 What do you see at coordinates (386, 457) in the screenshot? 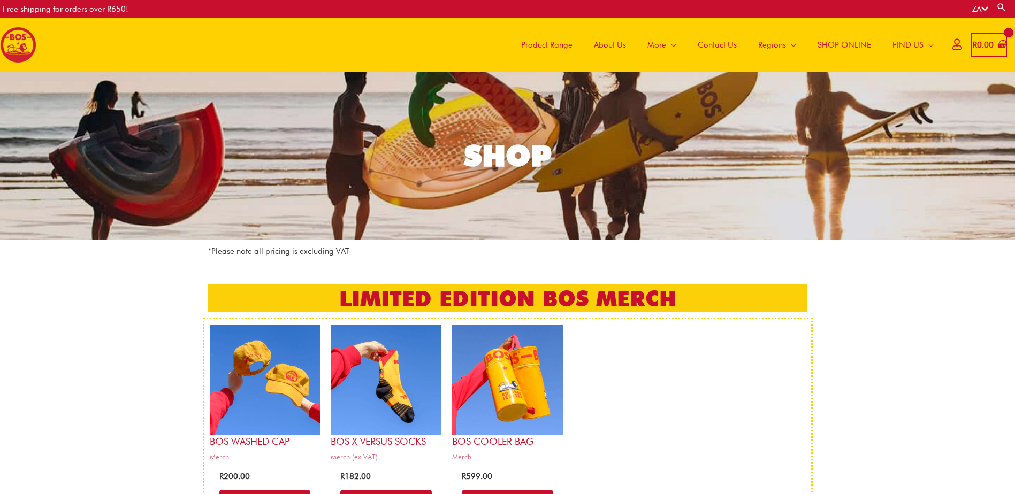
I see `span: Merch (ex VAT)` at bounding box center [386, 457].